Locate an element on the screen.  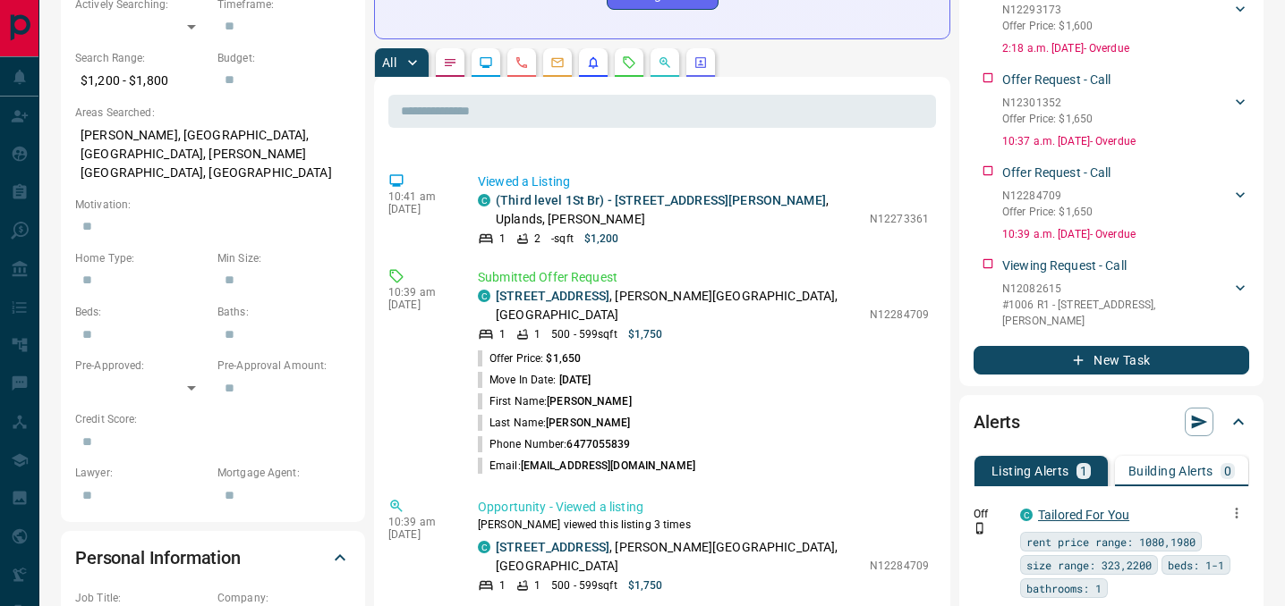
p: Offer Price: $1,600 is located at coordinates (1047, 26).